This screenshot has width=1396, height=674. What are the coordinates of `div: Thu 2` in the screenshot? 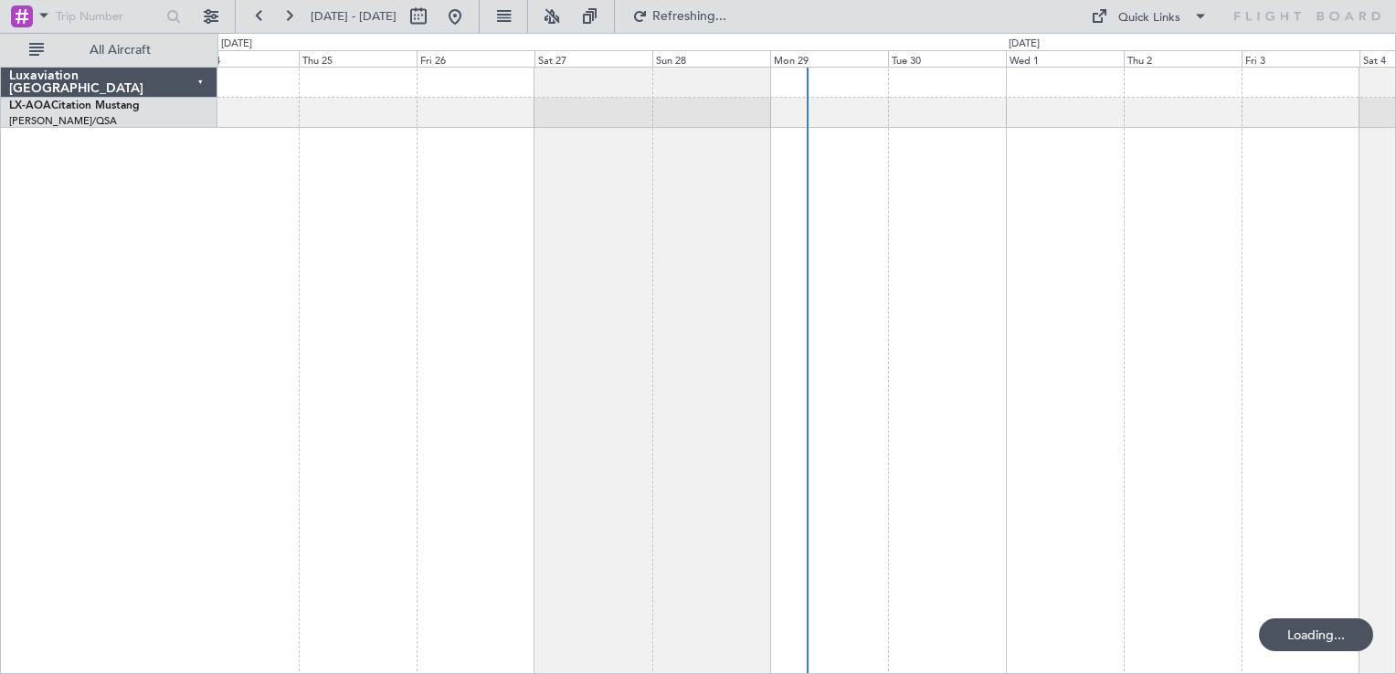 It's located at (1182, 58).